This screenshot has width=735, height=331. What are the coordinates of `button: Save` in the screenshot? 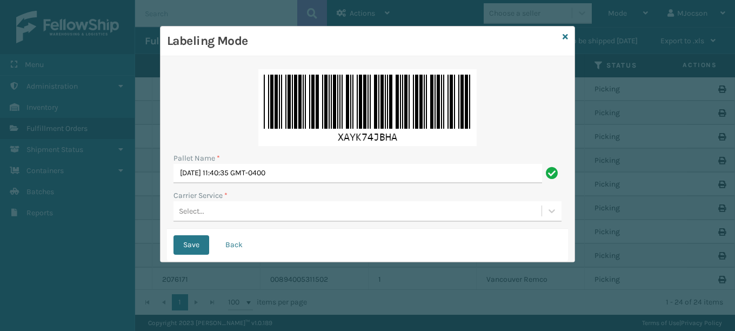 It's located at (191, 245).